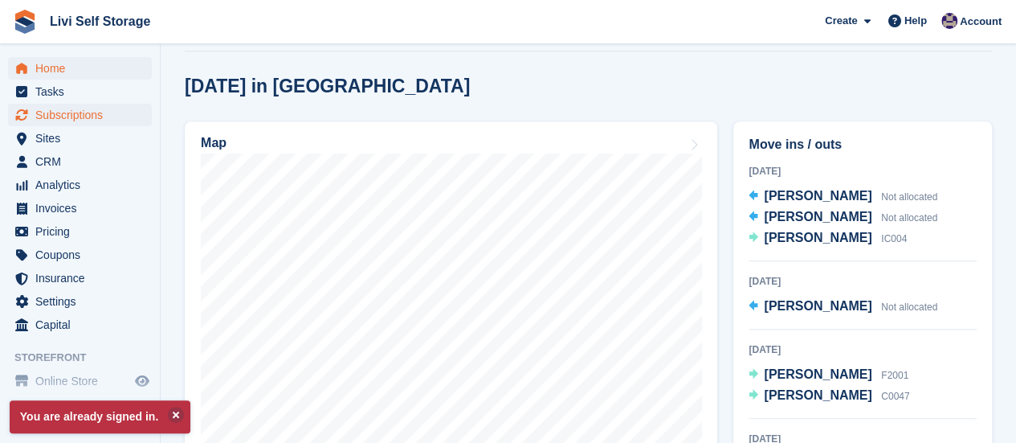  I want to click on span: Tasks, so click(84, 92).